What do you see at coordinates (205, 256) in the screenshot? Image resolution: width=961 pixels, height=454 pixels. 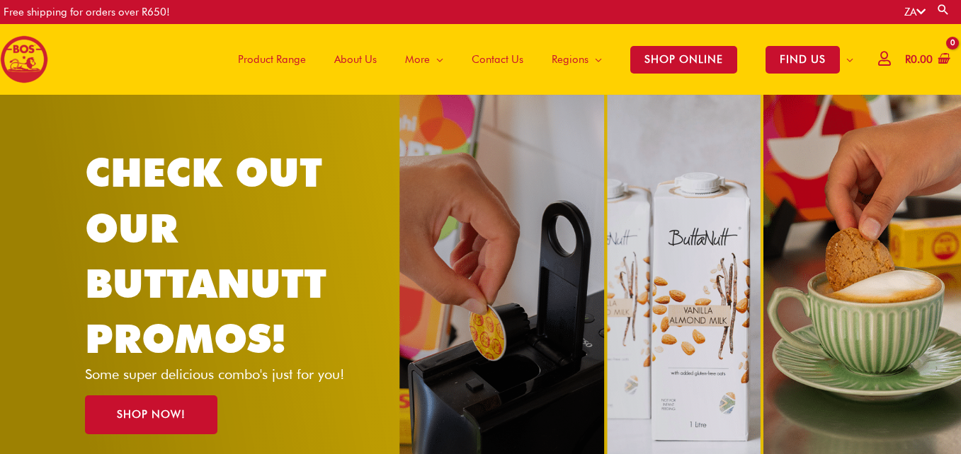 I see `a: CHECK OUT OUR BUTTANUTT PROMOS!` at bounding box center [205, 256].